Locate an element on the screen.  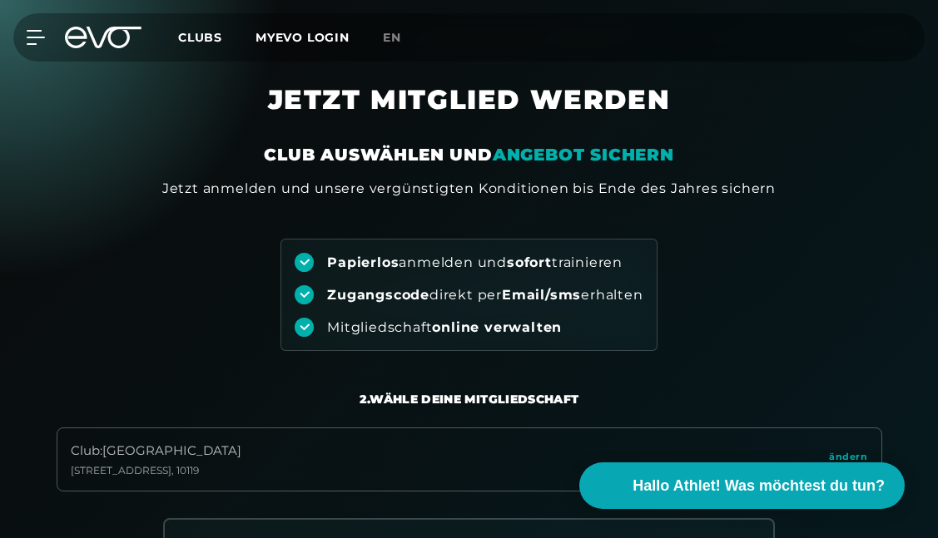
span: Clubs is located at coordinates (200, 37).